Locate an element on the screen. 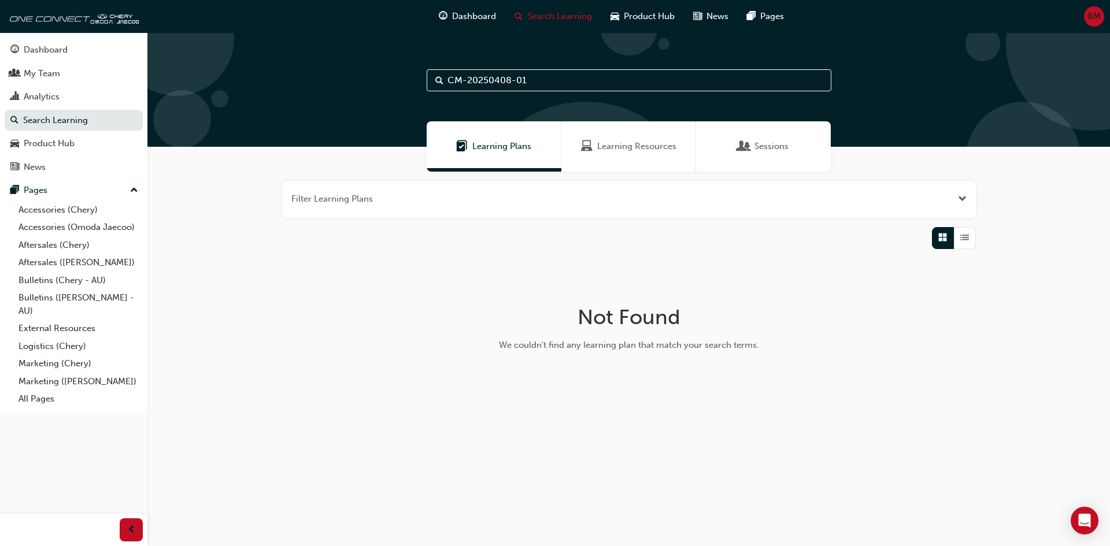 The height and width of the screenshot is (546, 1110). a: Aftersales (Chery) is located at coordinates (78, 245).